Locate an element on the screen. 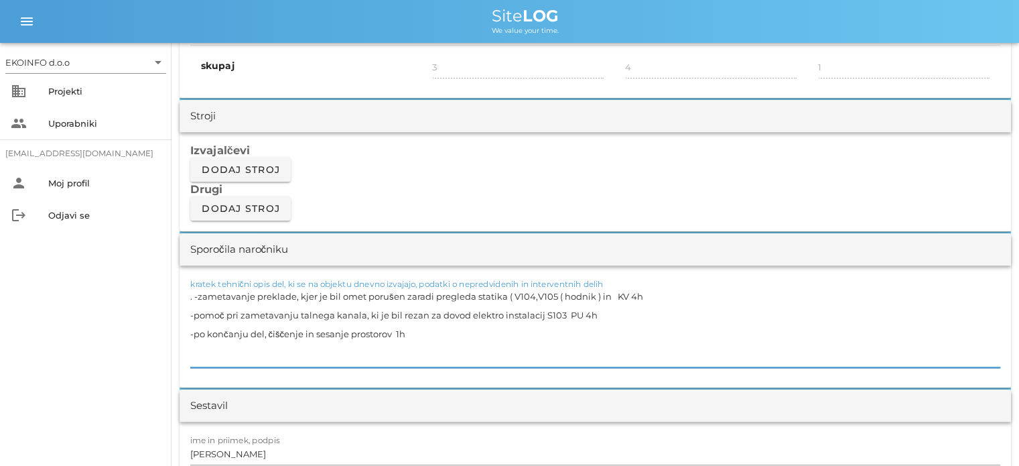 Image resolution: width=1019 pixels, height=466 pixels. label: ime in priimek, podpis is located at coordinates (235, 440).